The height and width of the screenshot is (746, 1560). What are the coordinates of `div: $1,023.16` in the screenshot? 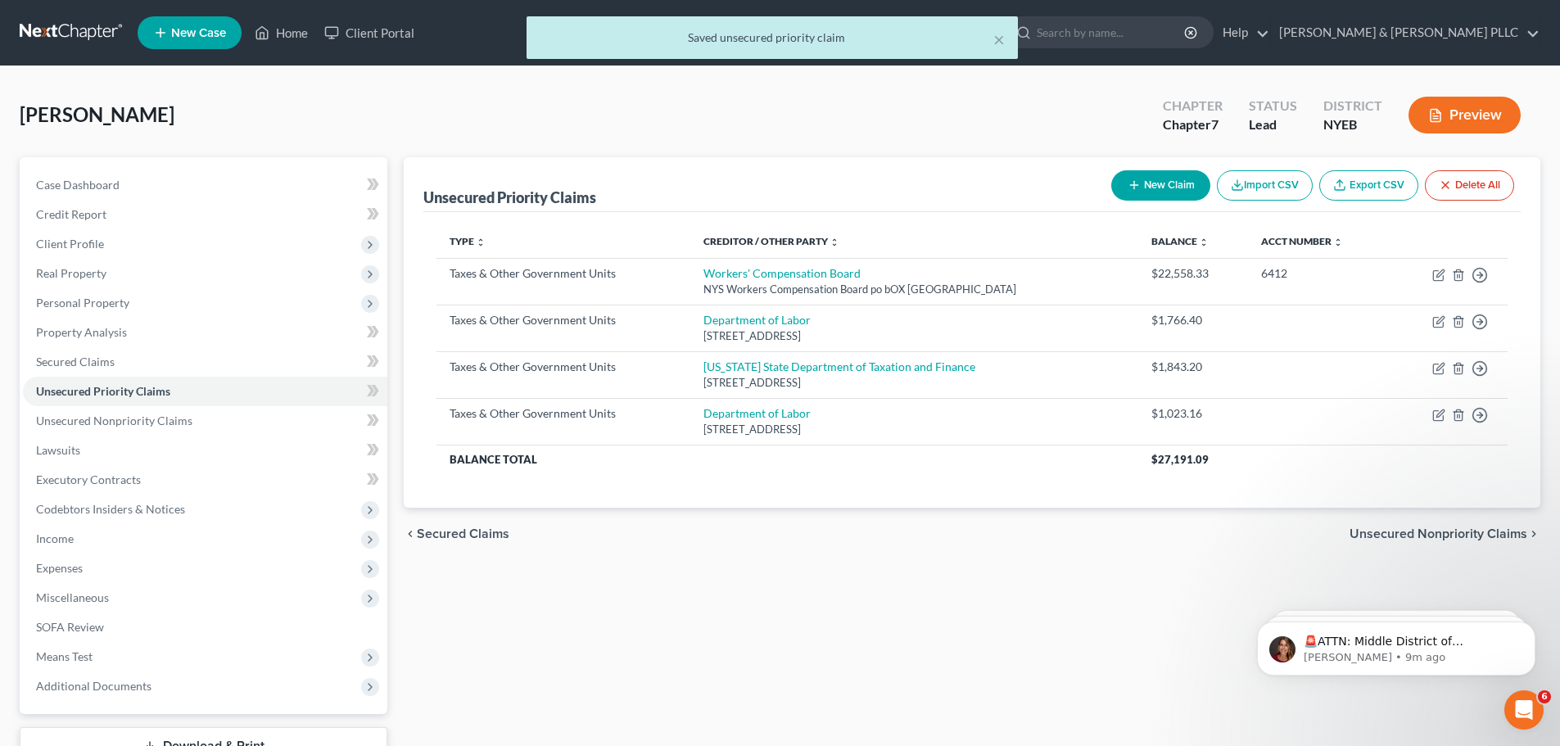 It's located at (1193, 414).